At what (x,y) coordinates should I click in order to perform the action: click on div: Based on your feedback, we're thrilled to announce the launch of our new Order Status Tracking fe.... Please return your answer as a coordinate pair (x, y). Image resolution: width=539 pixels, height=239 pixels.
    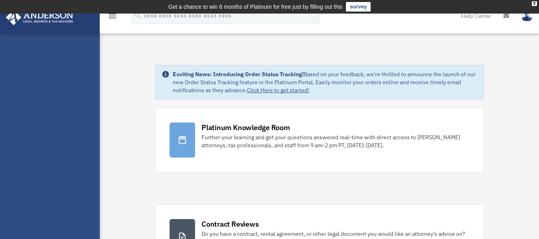
    Looking at the image, I should click on (325, 82).